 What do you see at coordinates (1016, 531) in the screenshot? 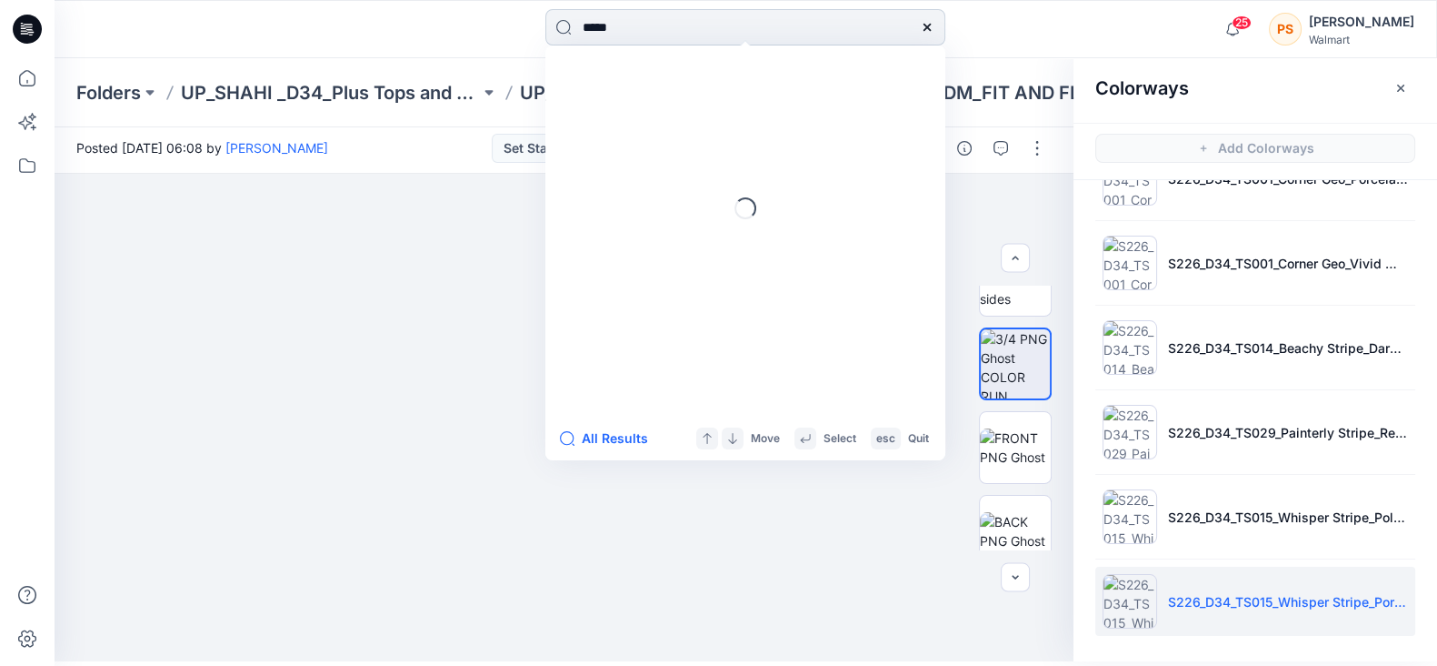
I see `img: BACK PNG Ghost` at bounding box center [1016, 531].